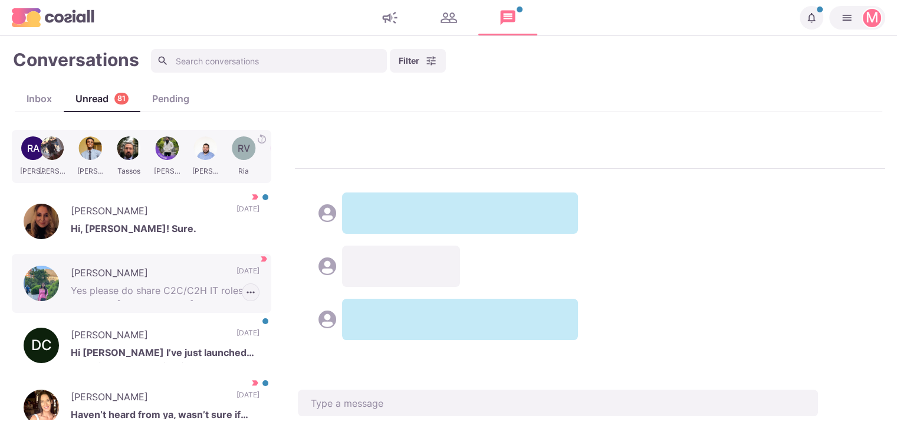 The width and height of the screenshot is (897, 431). I want to click on div: Pending, so click(171, 99).